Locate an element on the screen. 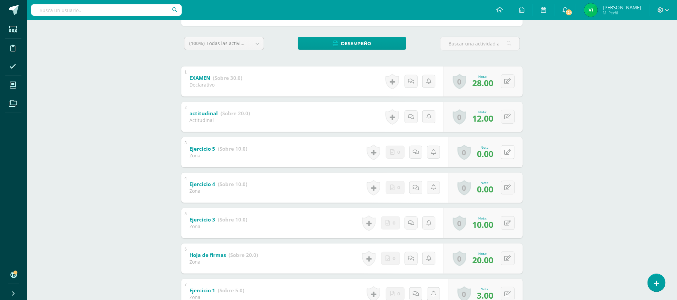 The width and height of the screenshot is (677, 300). div: Actitudinal is located at coordinates (220, 120).